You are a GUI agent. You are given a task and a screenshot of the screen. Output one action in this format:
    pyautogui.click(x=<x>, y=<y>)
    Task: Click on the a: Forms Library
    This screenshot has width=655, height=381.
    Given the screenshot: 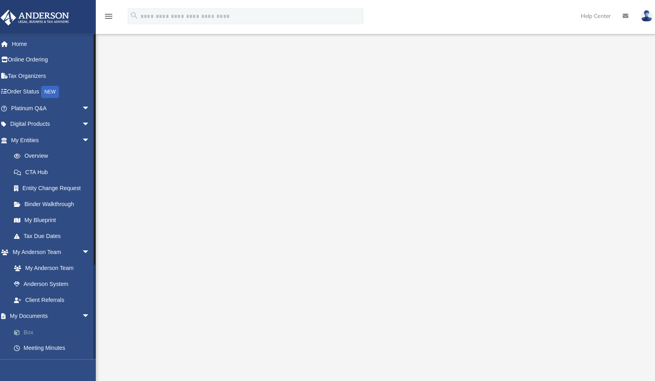 What is the action you would take?
    pyautogui.click(x=56, y=359)
    